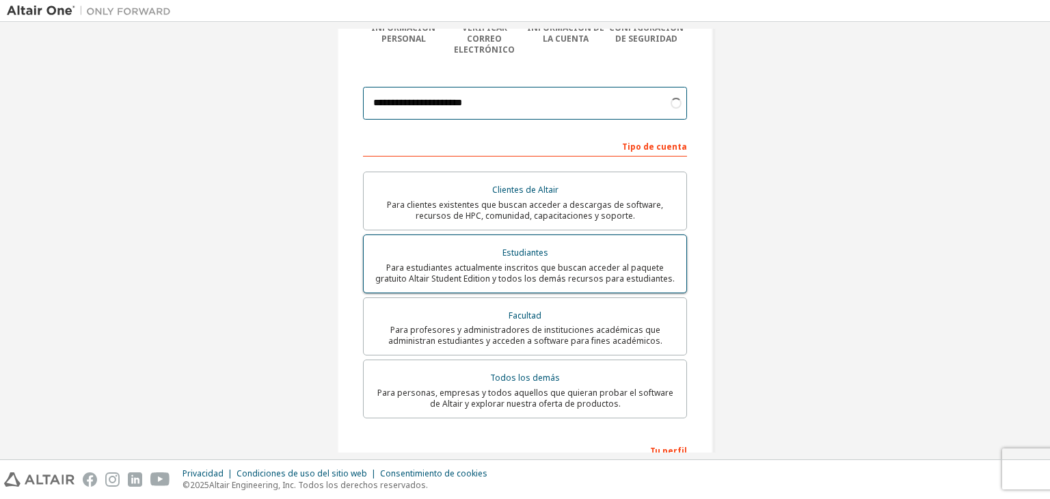 The height and width of the screenshot is (499, 1050). Describe the element at coordinates (160, 479) in the screenshot. I see `img: youtube.svg` at that location.